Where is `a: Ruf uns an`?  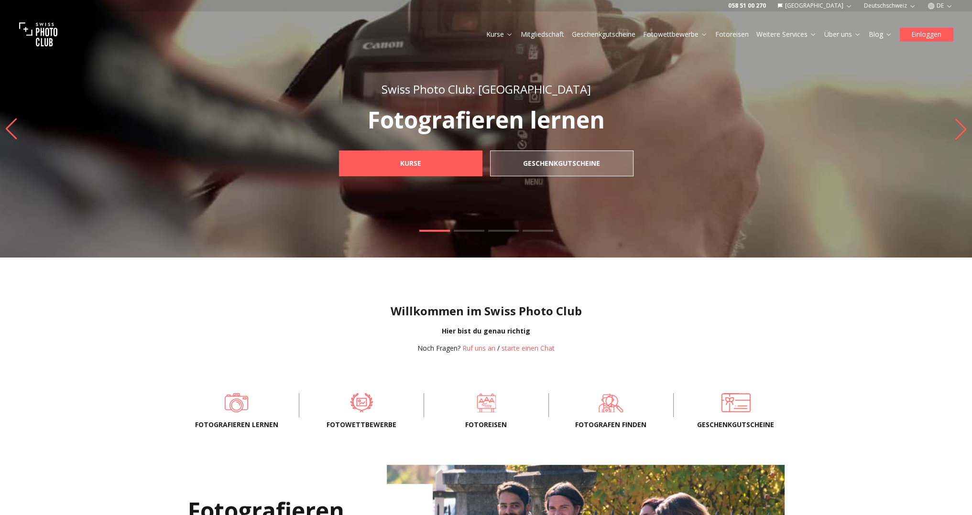 a: Ruf uns an is located at coordinates (479, 348).